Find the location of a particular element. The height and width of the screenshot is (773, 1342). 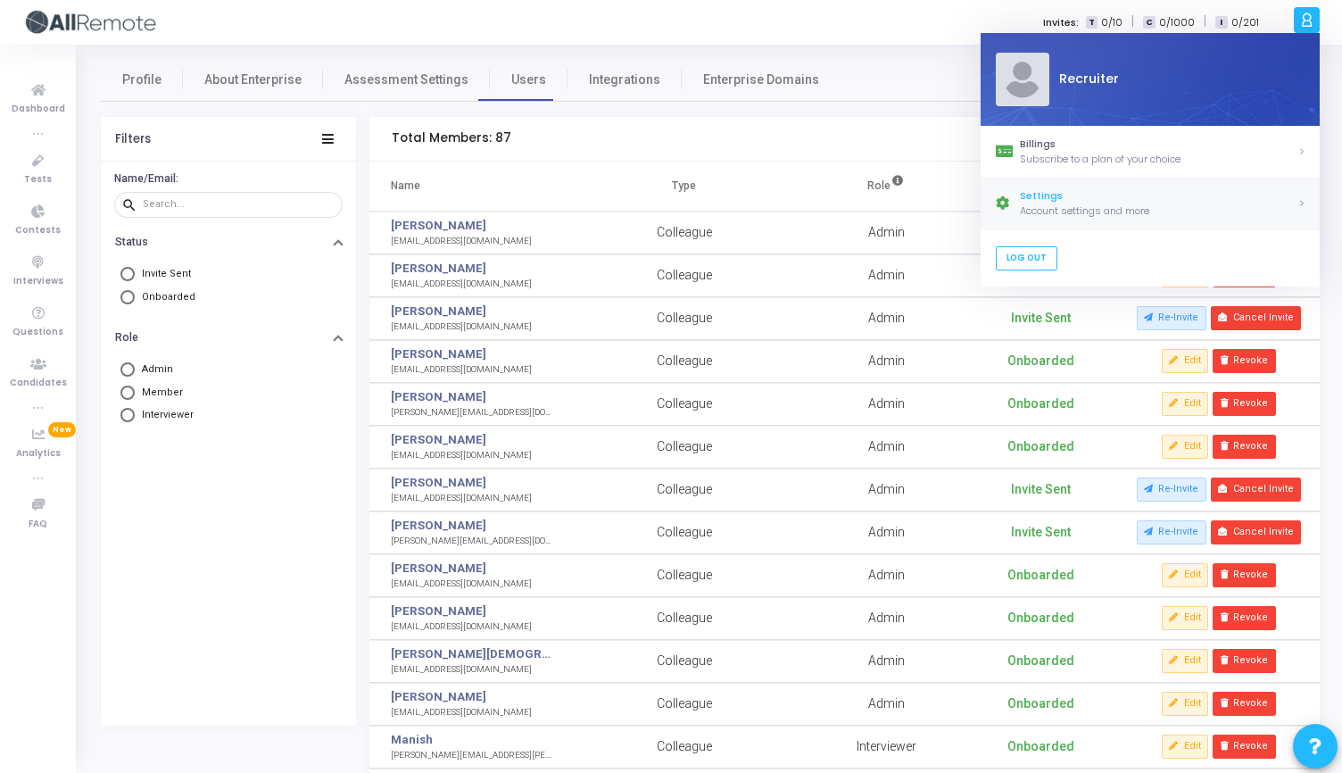

h6: Status is located at coordinates (131, 242).